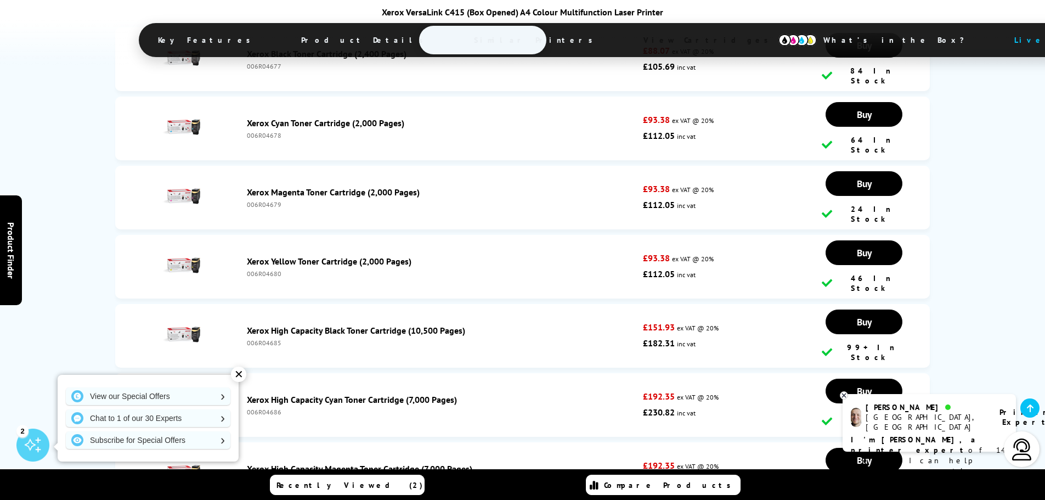 The image size is (1045, 500). What do you see at coordinates (659, 327) in the screenshot?
I see `strong: £151.93` at bounding box center [659, 327].